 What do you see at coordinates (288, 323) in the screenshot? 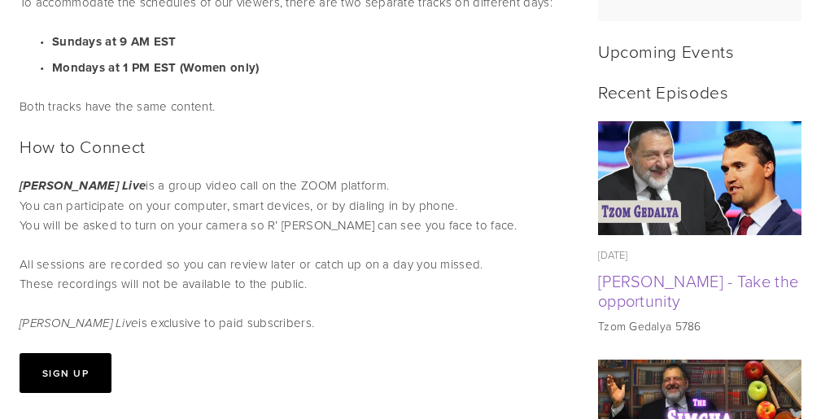
I see `p: is exclusive to paid subscribers.` at bounding box center [288, 323].